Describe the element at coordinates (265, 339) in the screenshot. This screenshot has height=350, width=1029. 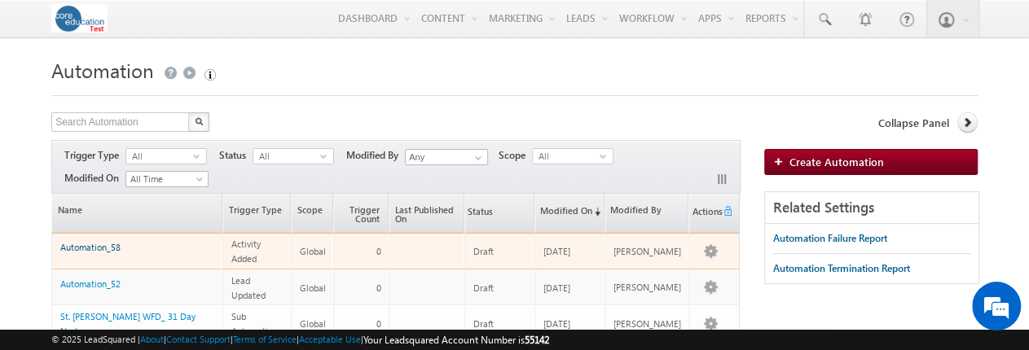
I see `a: Terms of Service` at that location.